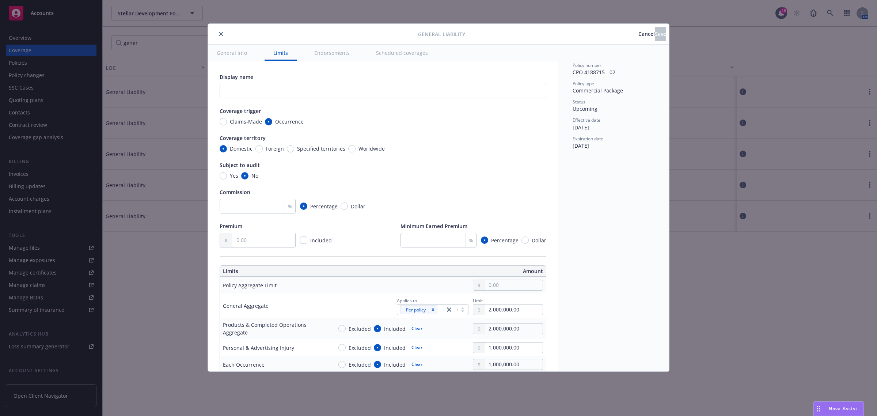 The width and height of the screenshot is (877, 416). I want to click on span: Policy number, so click(587, 65).